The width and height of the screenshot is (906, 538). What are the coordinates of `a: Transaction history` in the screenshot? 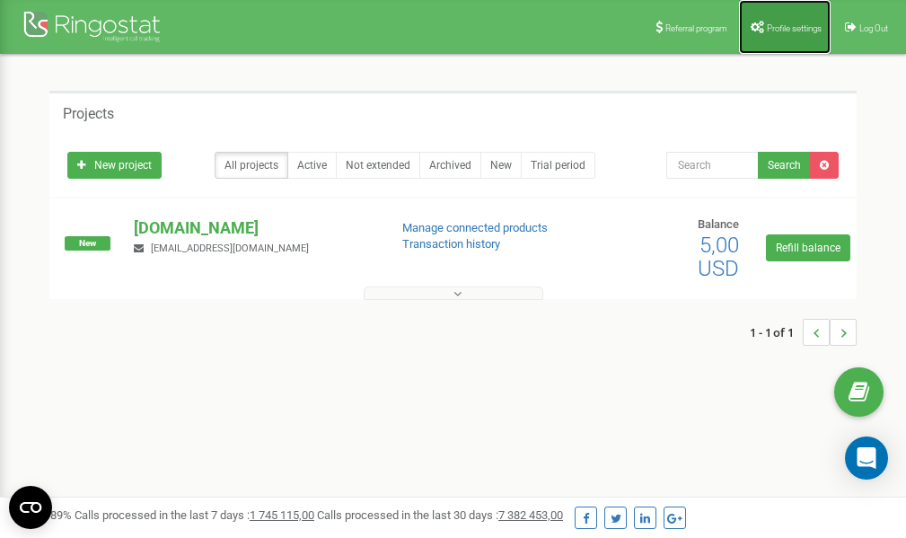 It's located at (451, 243).